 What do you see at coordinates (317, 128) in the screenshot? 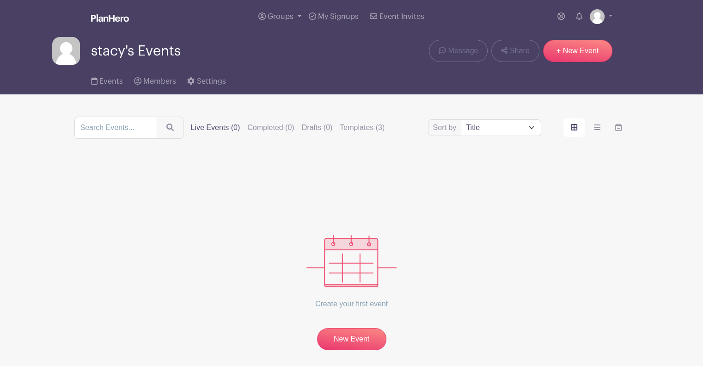
I see `label: Drafts (0)` at bounding box center [317, 128].